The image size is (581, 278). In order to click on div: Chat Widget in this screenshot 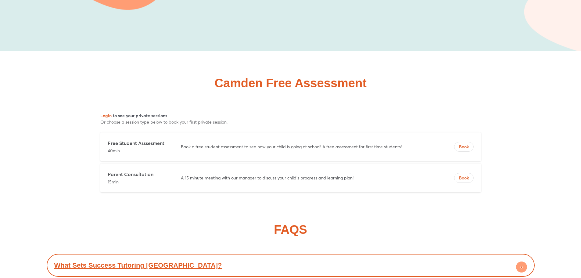, I will do `click(530, 243)`.